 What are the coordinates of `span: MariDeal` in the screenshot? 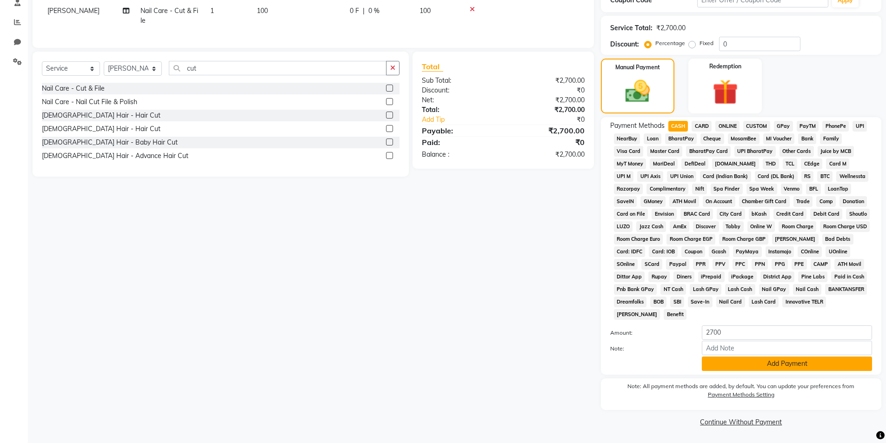 It's located at (663, 164).